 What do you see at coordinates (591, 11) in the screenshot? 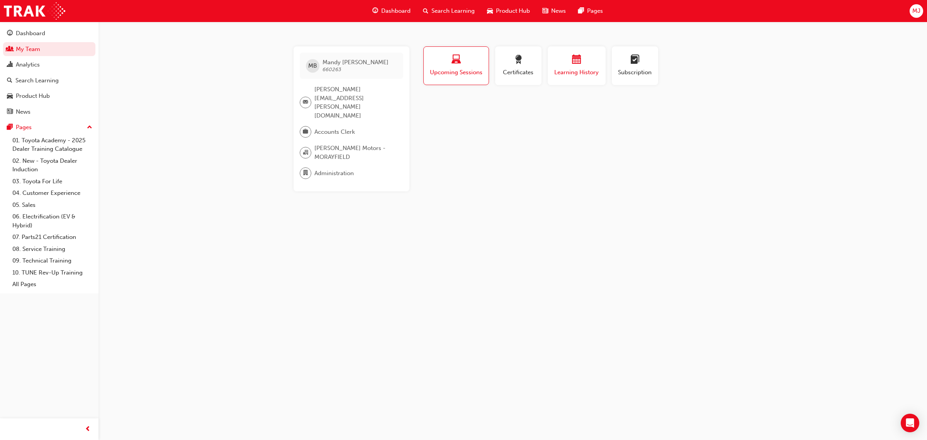
I see `a: pages-iconPages` at bounding box center [591, 11].